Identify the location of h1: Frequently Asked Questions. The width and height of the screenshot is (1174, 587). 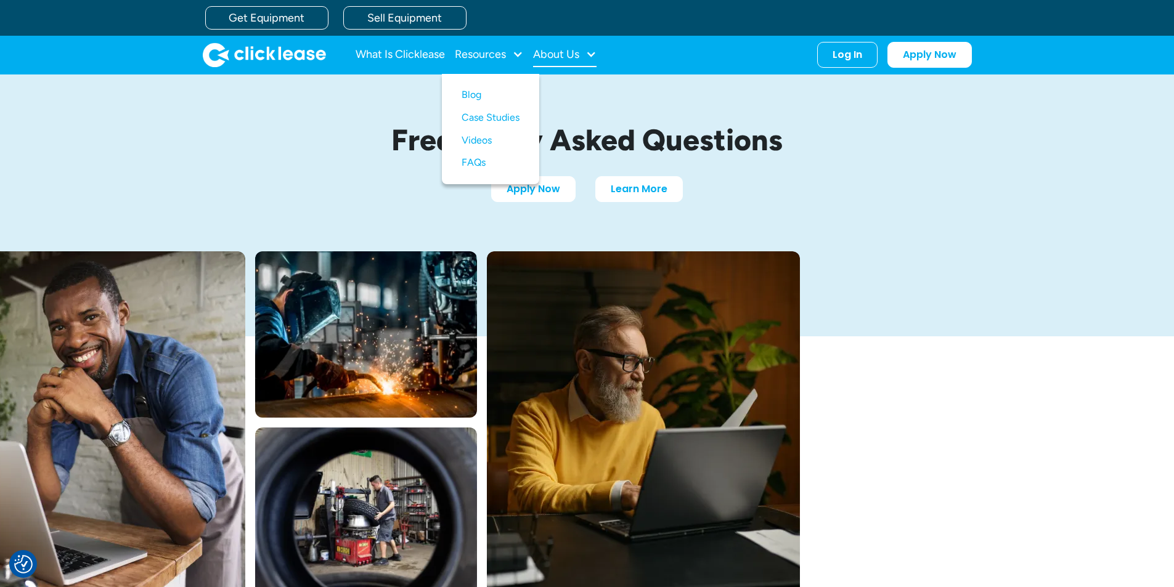
(587, 140).